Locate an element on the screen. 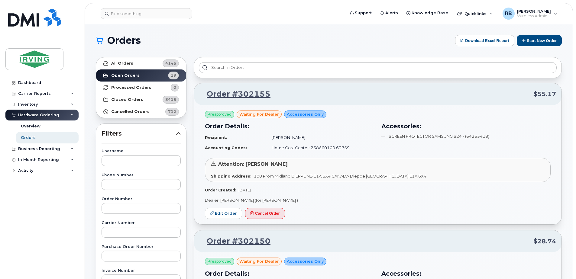  strong: Open Orders is located at coordinates (125, 76).